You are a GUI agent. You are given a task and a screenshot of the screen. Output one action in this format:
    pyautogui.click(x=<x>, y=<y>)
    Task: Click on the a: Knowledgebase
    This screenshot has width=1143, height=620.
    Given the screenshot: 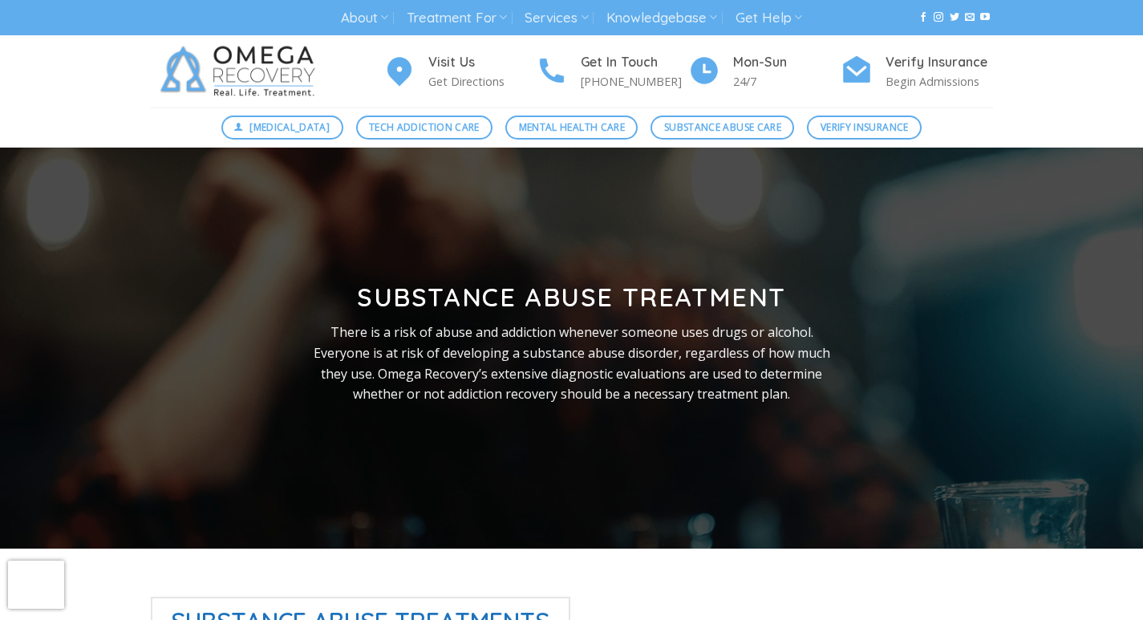 What is the action you would take?
    pyautogui.click(x=662, y=18)
    